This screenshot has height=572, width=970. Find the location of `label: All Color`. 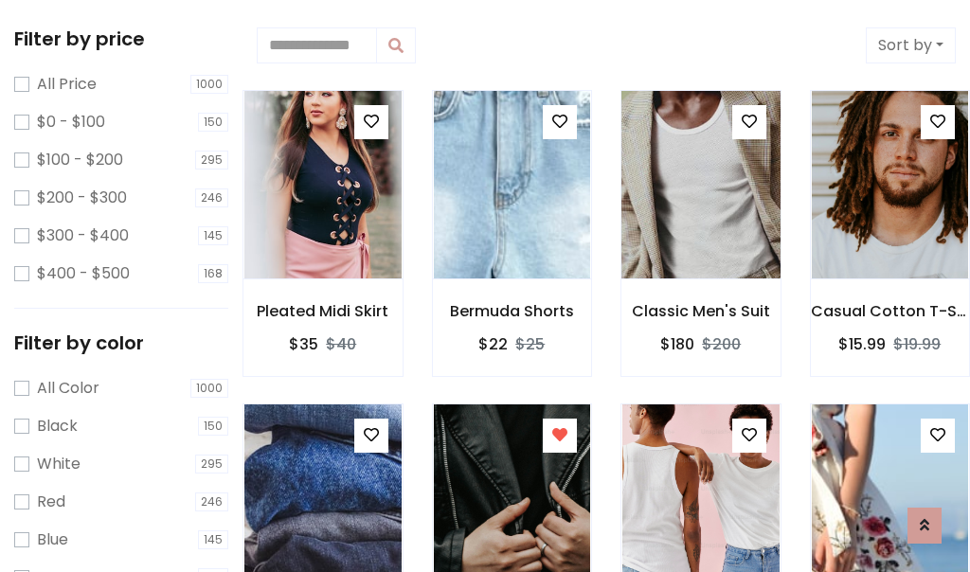

label: All Color is located at coordinates (68, 388).